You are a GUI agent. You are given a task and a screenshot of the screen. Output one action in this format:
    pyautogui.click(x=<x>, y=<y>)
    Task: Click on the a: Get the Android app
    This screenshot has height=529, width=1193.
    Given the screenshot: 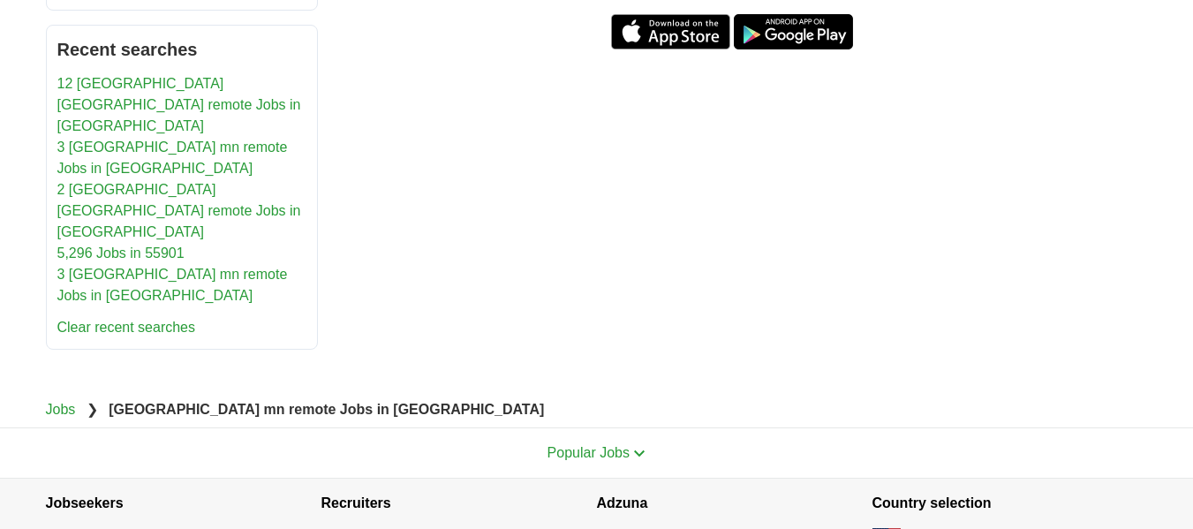 What is the action you would take?
    pyautogui.click(x=793, y=32)
    